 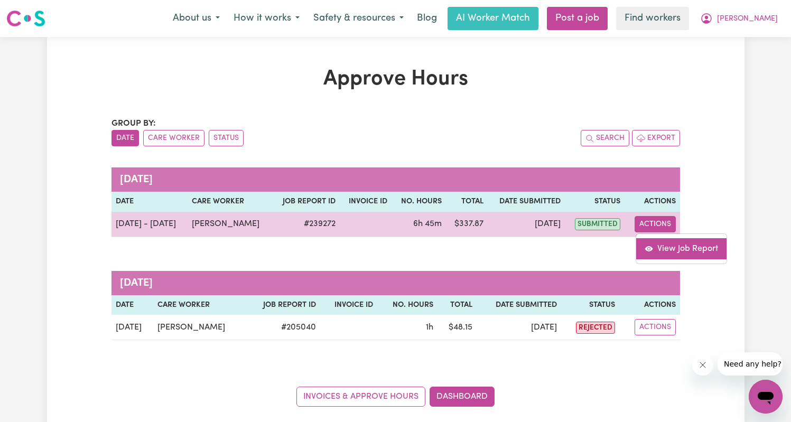 I want to click on a: Post a job, so click(x=577, y=18).